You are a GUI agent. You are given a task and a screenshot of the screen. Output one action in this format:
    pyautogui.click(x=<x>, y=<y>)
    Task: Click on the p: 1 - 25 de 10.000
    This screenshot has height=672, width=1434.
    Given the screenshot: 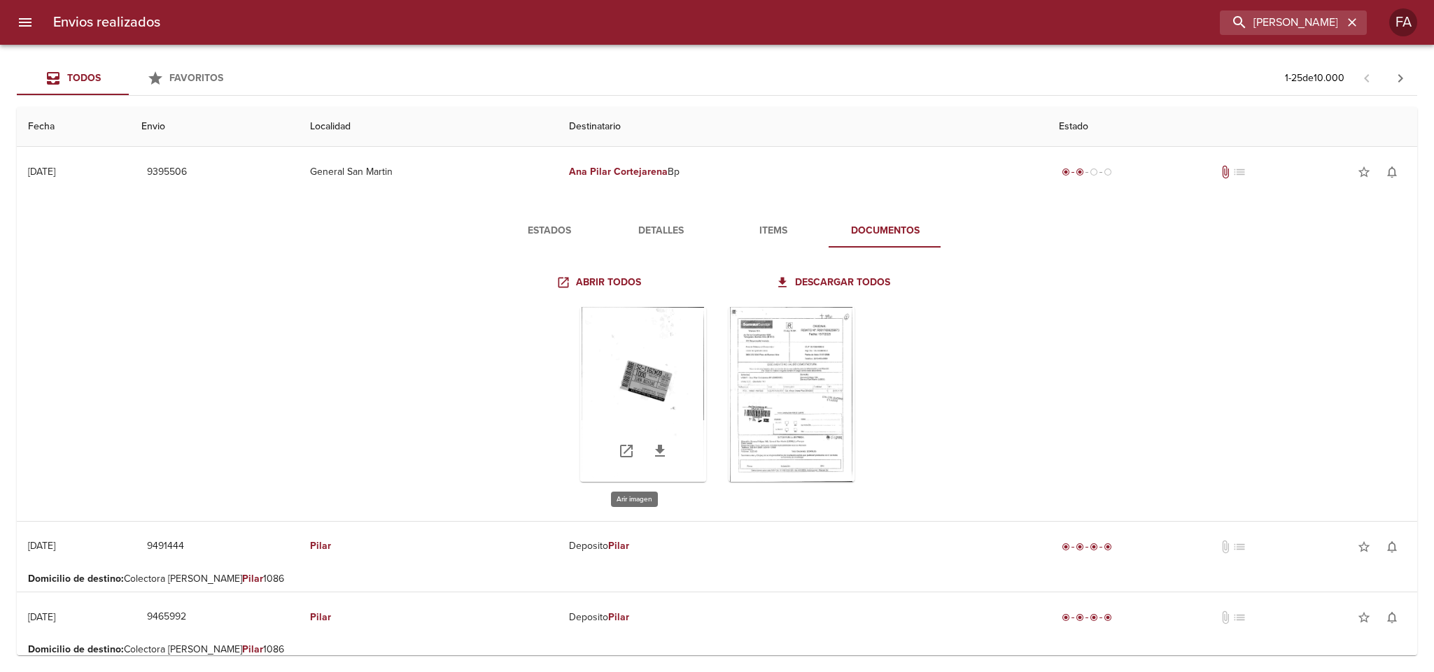 What is the action you would take?
    pyautogui.click(x=1314, y=78)
    